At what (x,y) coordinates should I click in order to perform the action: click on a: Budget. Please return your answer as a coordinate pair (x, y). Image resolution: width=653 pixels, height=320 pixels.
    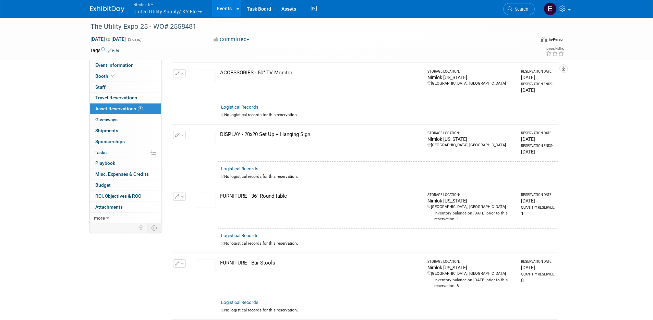
    Looking at the image, I should click on (125, 185).